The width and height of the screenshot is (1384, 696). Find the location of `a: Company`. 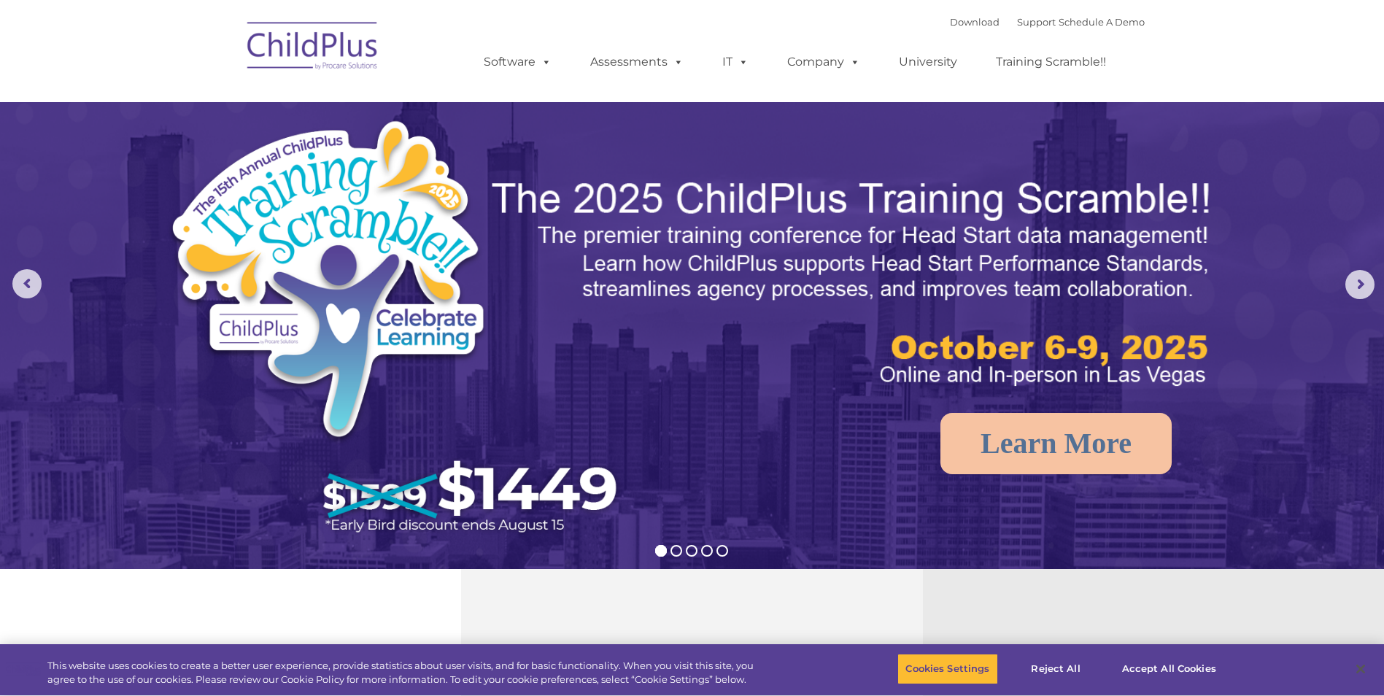

a: Company is located at coordinates (824, 62).